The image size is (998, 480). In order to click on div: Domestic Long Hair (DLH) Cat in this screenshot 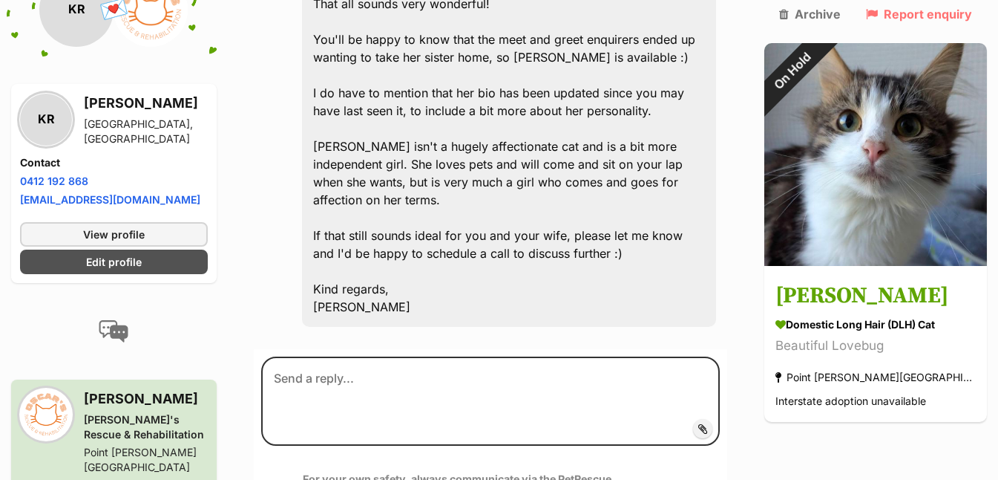, I will do `click(876, 324)`.